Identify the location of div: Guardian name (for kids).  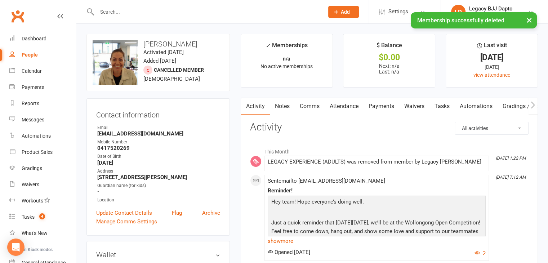
(159, 186).